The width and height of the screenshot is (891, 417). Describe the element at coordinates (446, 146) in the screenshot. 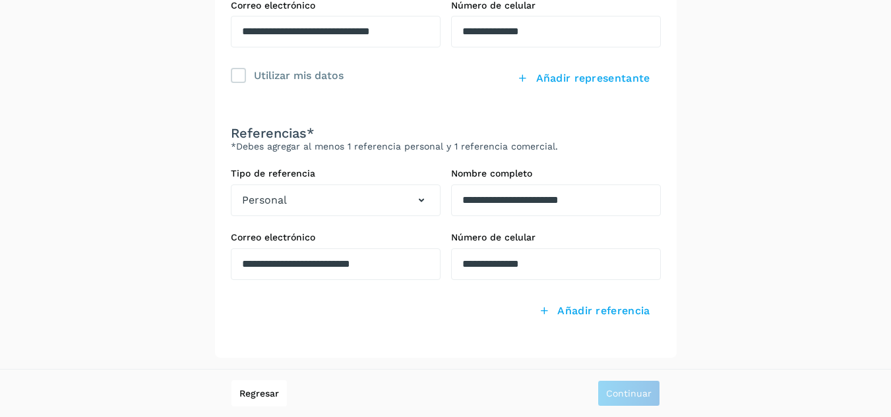

I see `p: *Debes agregar al menos 1 referencia personal y 1 referencia comercial.` at that location.